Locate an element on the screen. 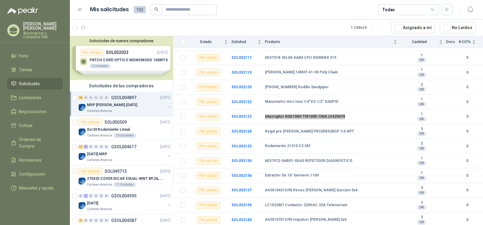 Image resolution: width=483 pixels, height=225 pixels. span: Negociaciones is located at coordinates (33, 112).